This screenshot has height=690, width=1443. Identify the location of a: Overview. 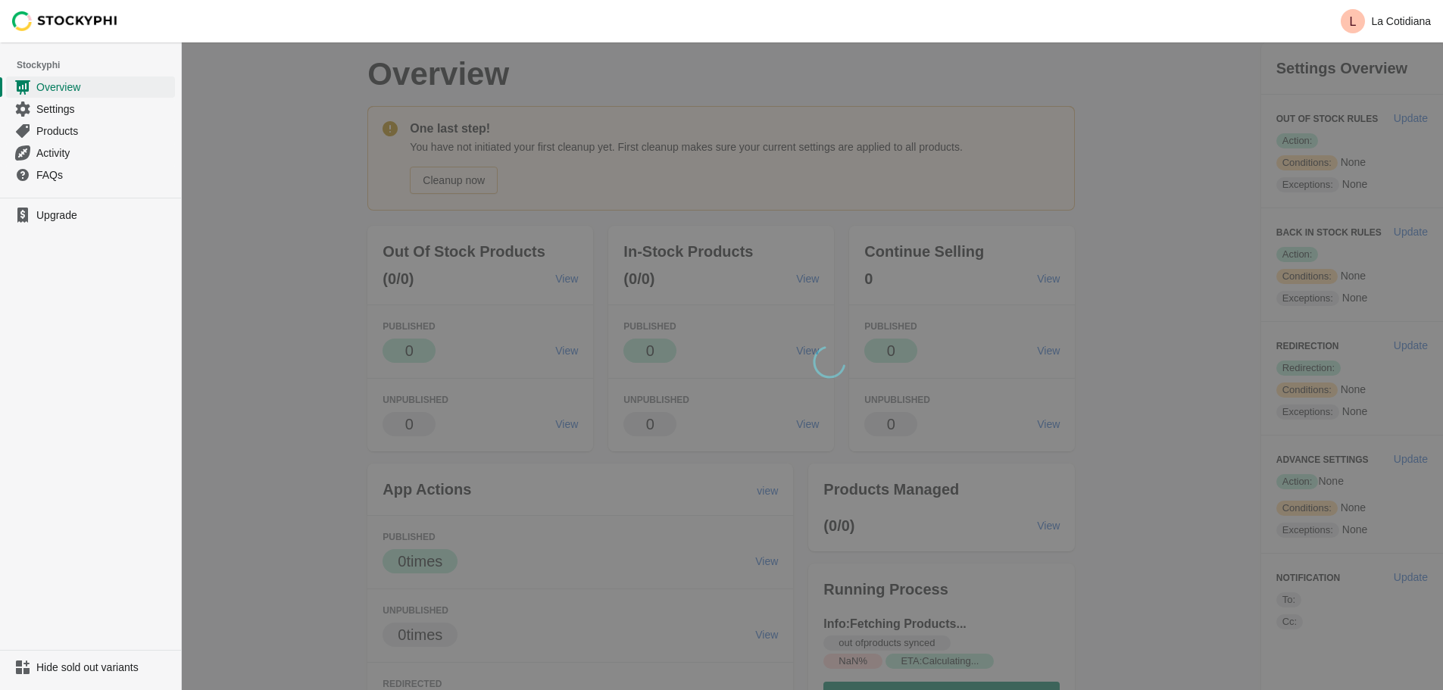
(90, 86).